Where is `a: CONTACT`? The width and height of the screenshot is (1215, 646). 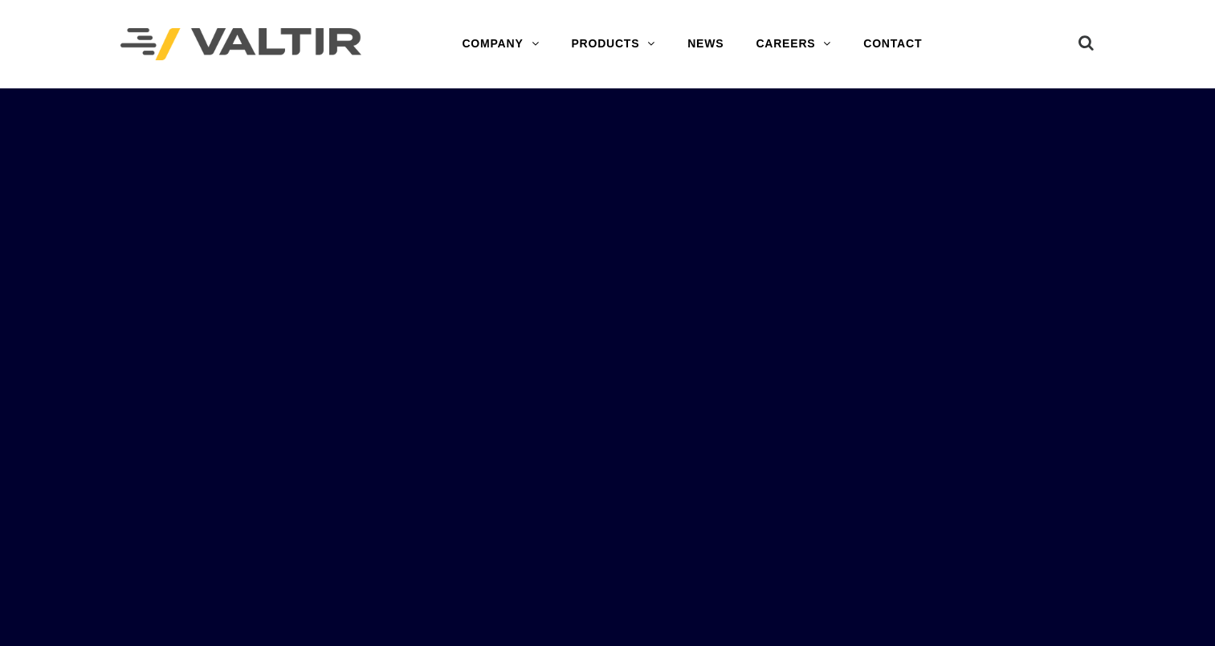
a: CONTACT is located at coordinates (892, 44).